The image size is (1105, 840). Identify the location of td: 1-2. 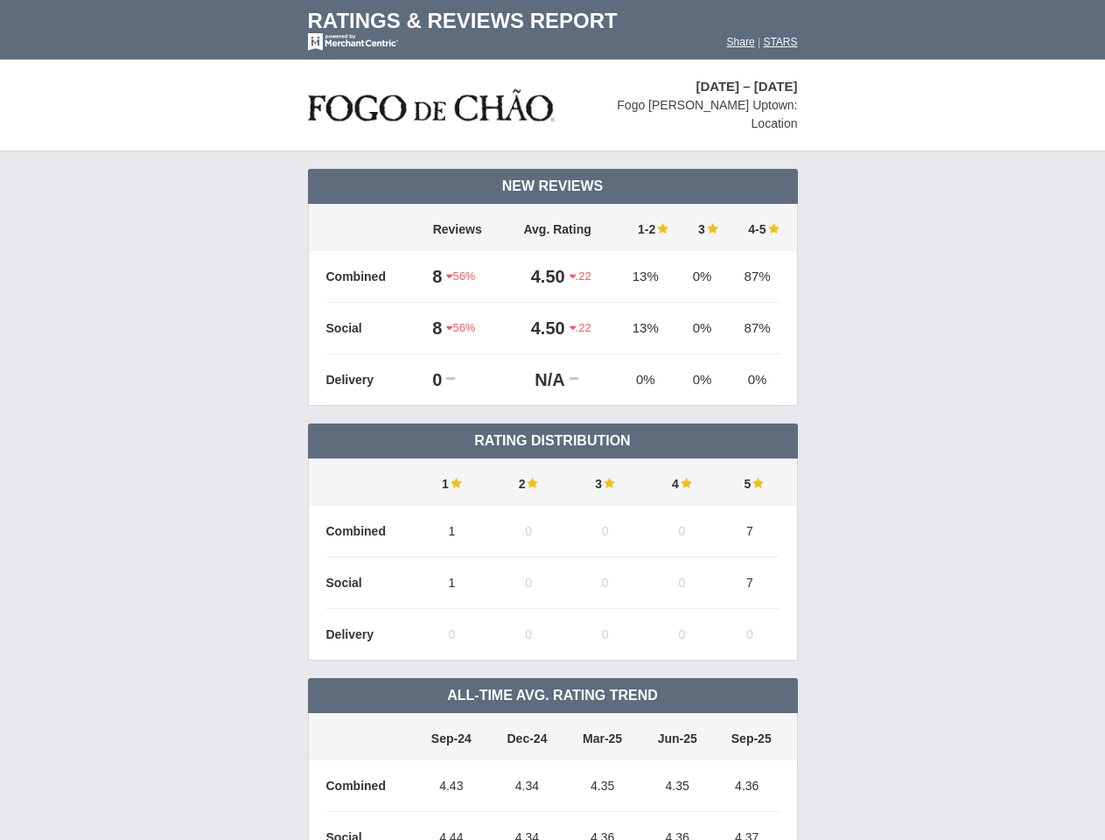
(645, 227).